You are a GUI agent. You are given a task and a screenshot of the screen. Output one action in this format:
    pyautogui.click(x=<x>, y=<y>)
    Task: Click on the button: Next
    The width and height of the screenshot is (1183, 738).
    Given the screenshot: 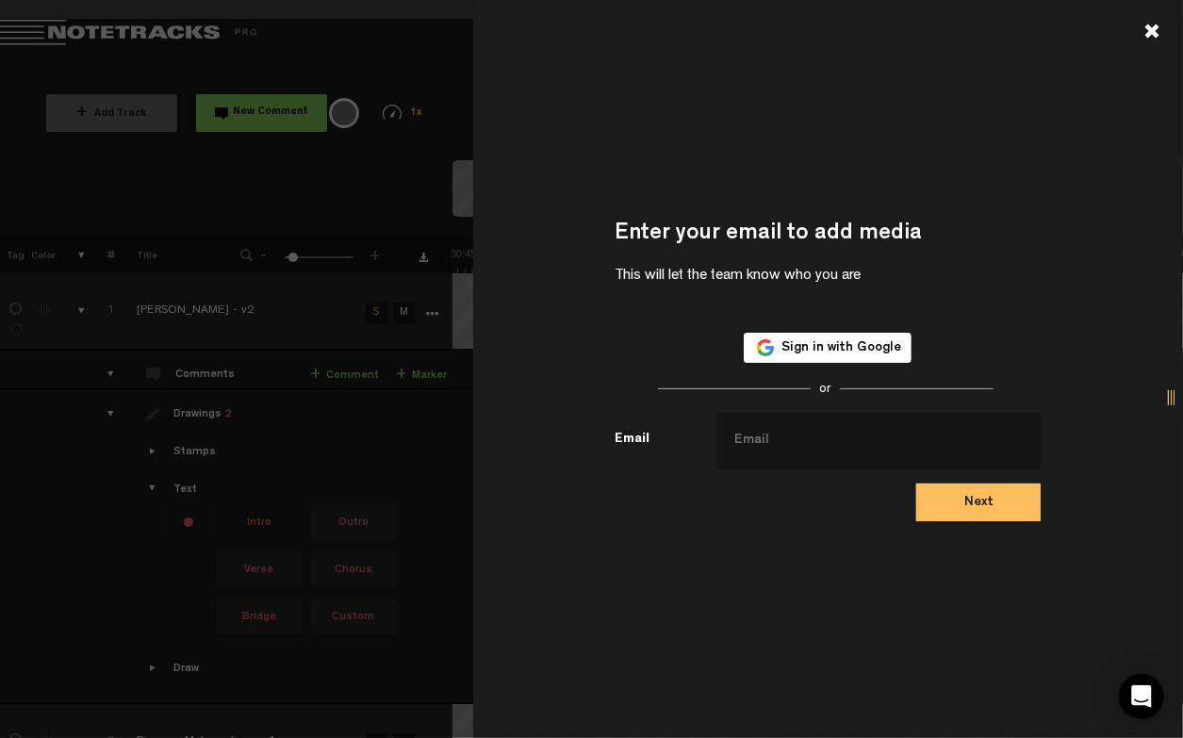 What is the action you would take?
    pyautogui.click(x=979, y=502)
    